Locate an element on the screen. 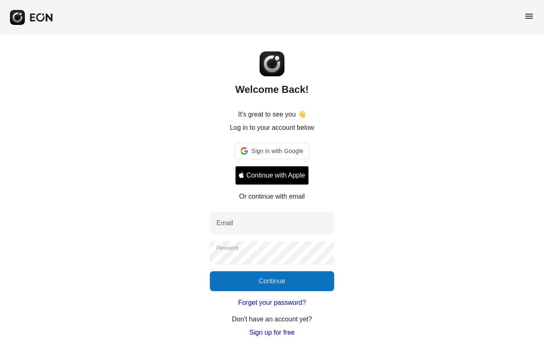  div: Sign in with Google is located at coordinates (272, 151).